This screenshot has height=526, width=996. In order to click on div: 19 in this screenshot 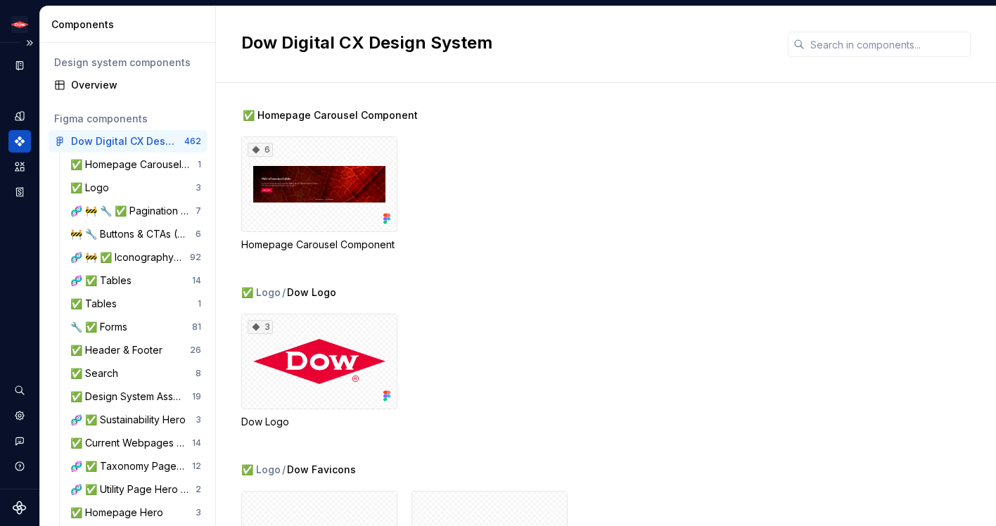, I will do `click(196, 397)`.